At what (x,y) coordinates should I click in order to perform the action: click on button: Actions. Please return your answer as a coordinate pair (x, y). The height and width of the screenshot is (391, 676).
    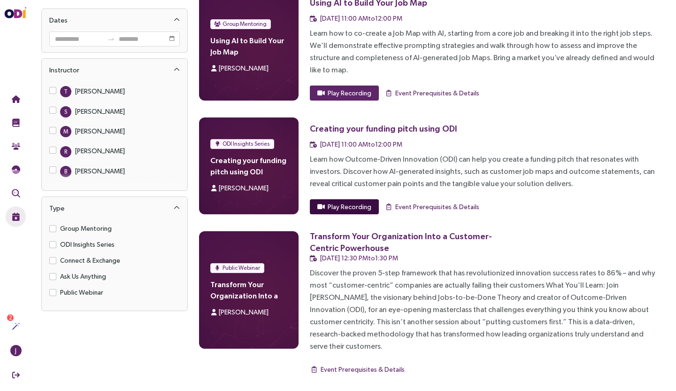
    Looking at the image, I should click on (15, 326).